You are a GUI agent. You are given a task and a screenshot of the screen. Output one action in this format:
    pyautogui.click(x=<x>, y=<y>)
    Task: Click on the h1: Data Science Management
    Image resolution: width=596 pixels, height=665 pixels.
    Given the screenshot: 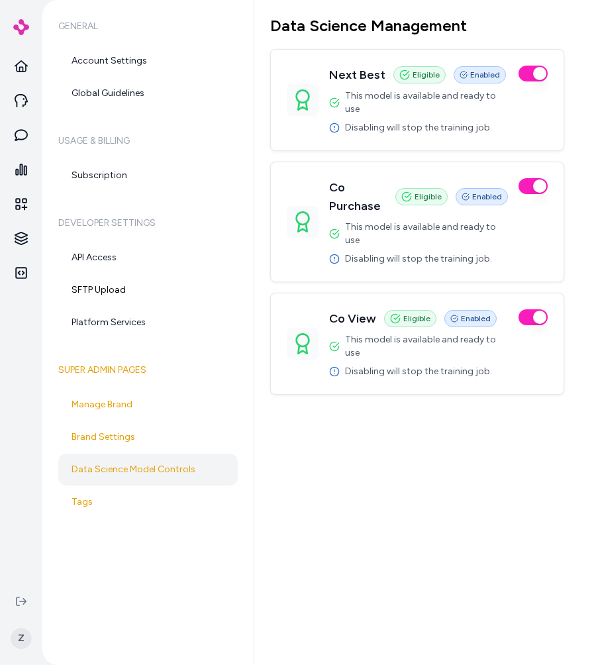 What is the action you would take?
    pyautogui.click(x=417, y=26)
    